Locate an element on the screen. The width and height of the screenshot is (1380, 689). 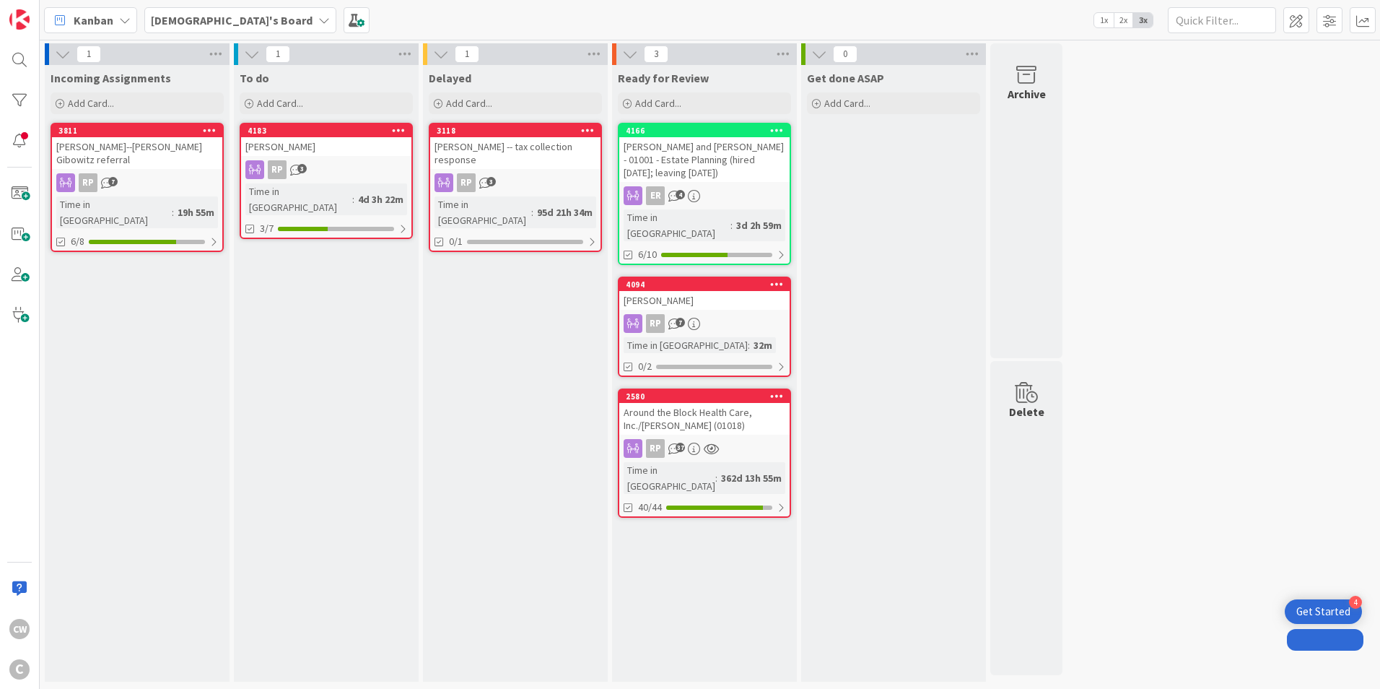
span: 3/7 is located at coordinates (266, 228).